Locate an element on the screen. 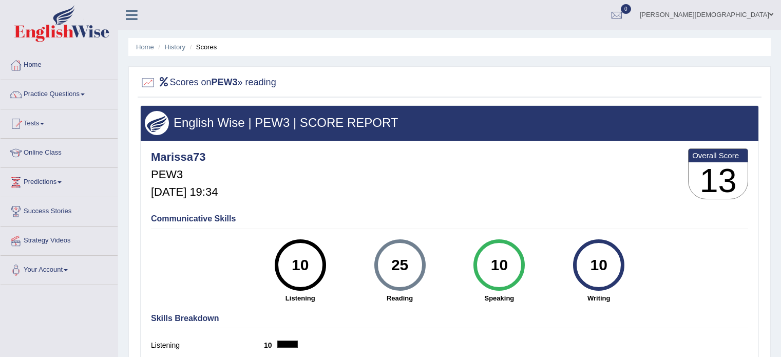 Image resolution: width=781 pixels, height=357 pixels. a: Success Stories is located at coordinates (59, 210).